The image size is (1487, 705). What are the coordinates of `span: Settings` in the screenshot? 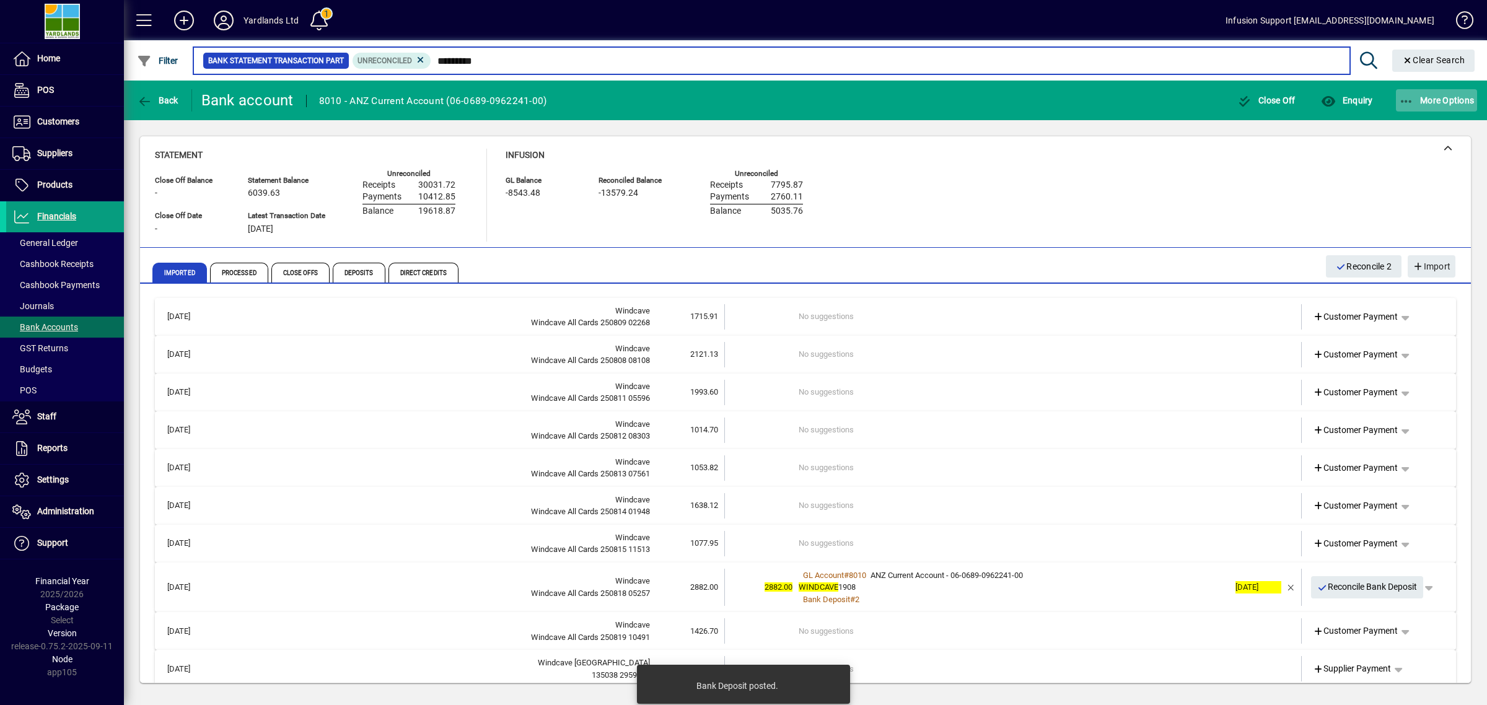 It's located at (53, 480).